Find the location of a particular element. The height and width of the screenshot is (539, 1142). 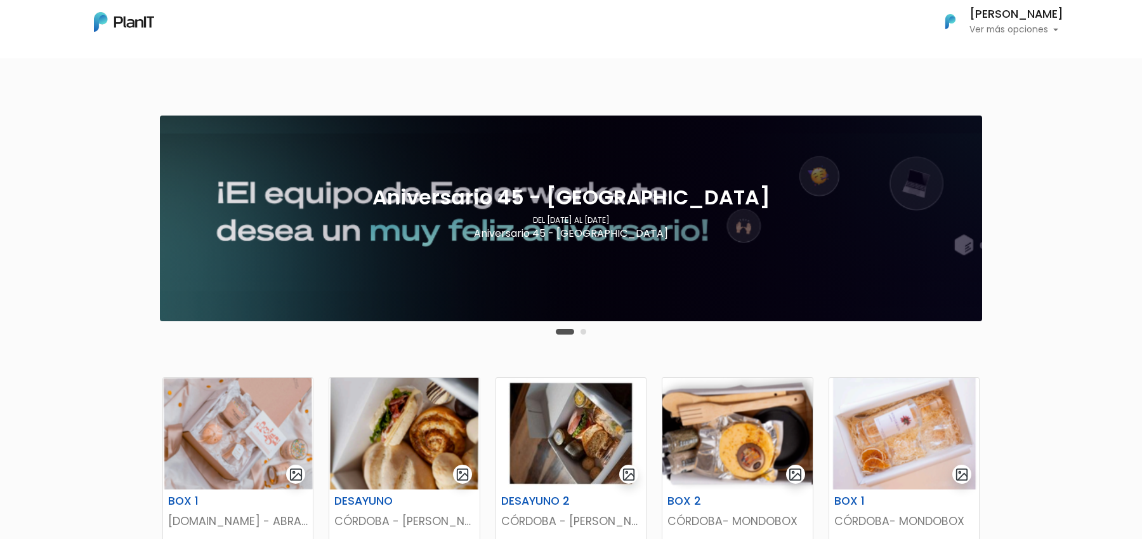

img: thumb_Captura_de_pantalla_2025-05-14_125437.png is located at coordinates (737, 433).